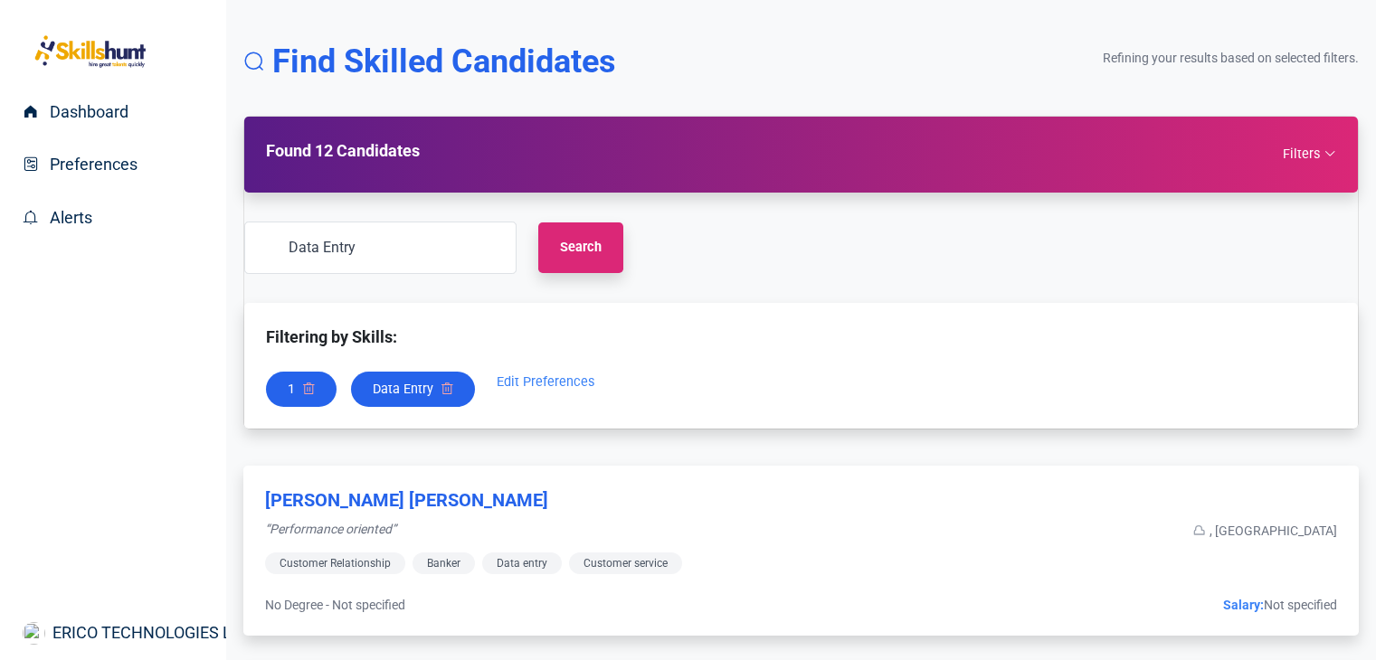 Image resolution: width=1376 pixels, height=660 pixels. I want to click on img: logo, so click(90, 52).